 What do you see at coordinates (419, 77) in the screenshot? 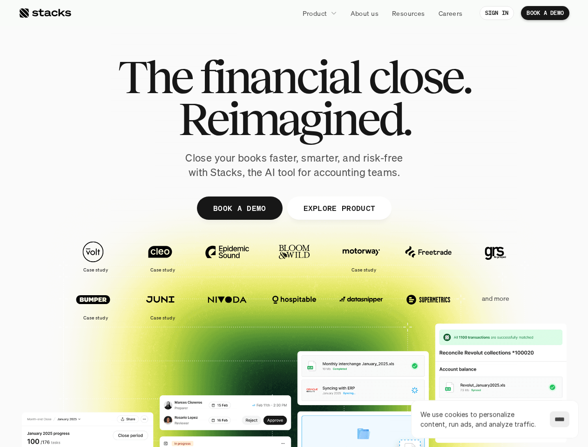
I see `span: close.` at bounding box center [419, 77].